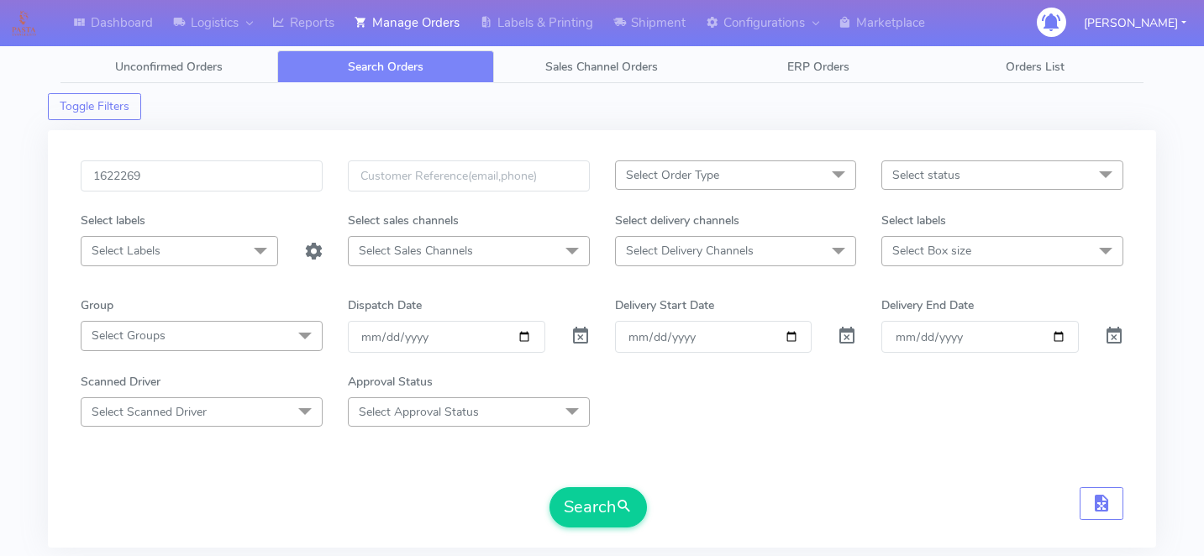  Describe the element at coordinates (129, 335) in the screenshot. I see `span: Select Groups` at that location.